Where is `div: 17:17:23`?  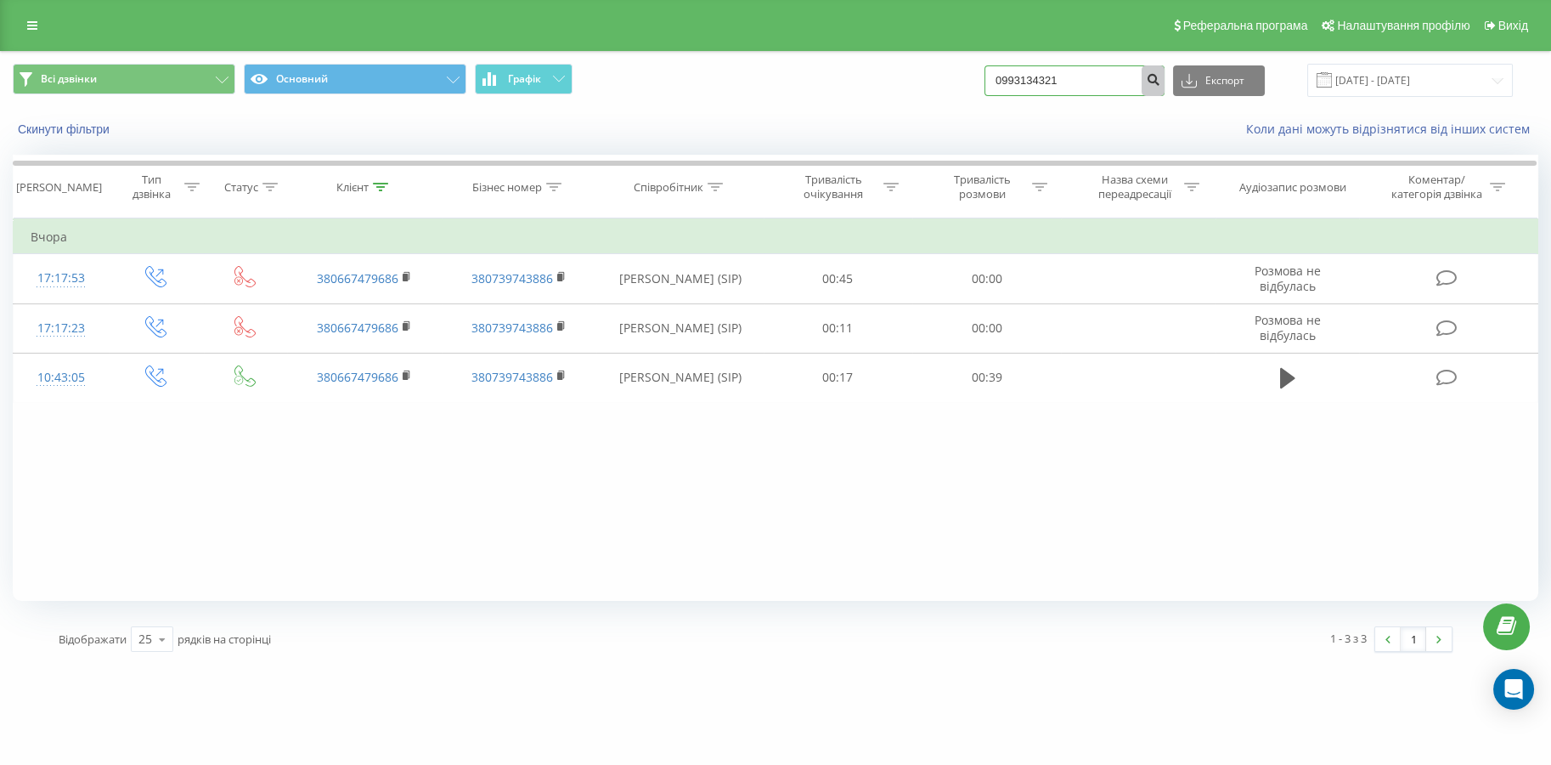
div: 17:17:23 is located at coordinates (61, 328).